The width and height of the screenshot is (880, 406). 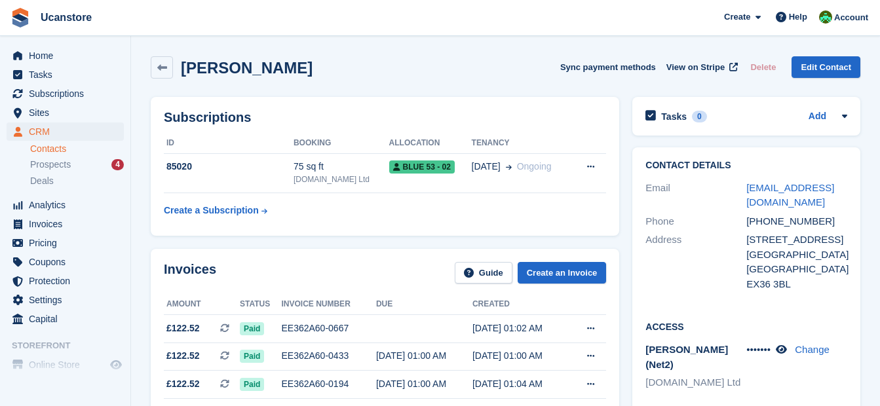 I want to click on span: Protection, so click(x=68, y=281).